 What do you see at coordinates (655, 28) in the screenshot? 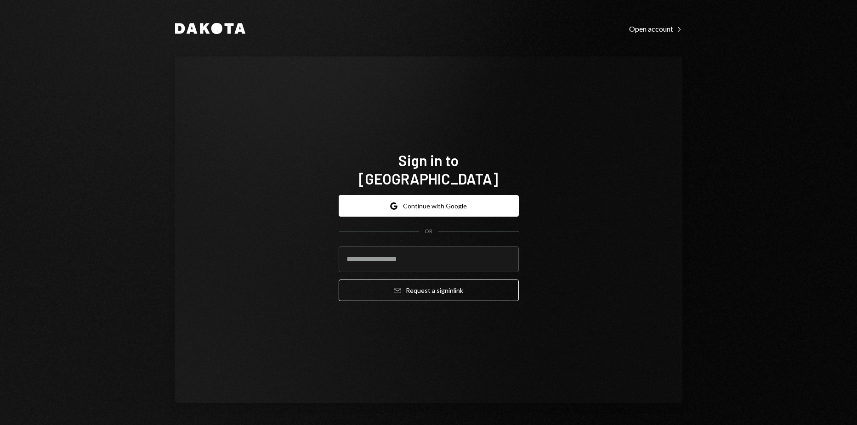
I see `a: Open account` at bounding box center [655, 28].